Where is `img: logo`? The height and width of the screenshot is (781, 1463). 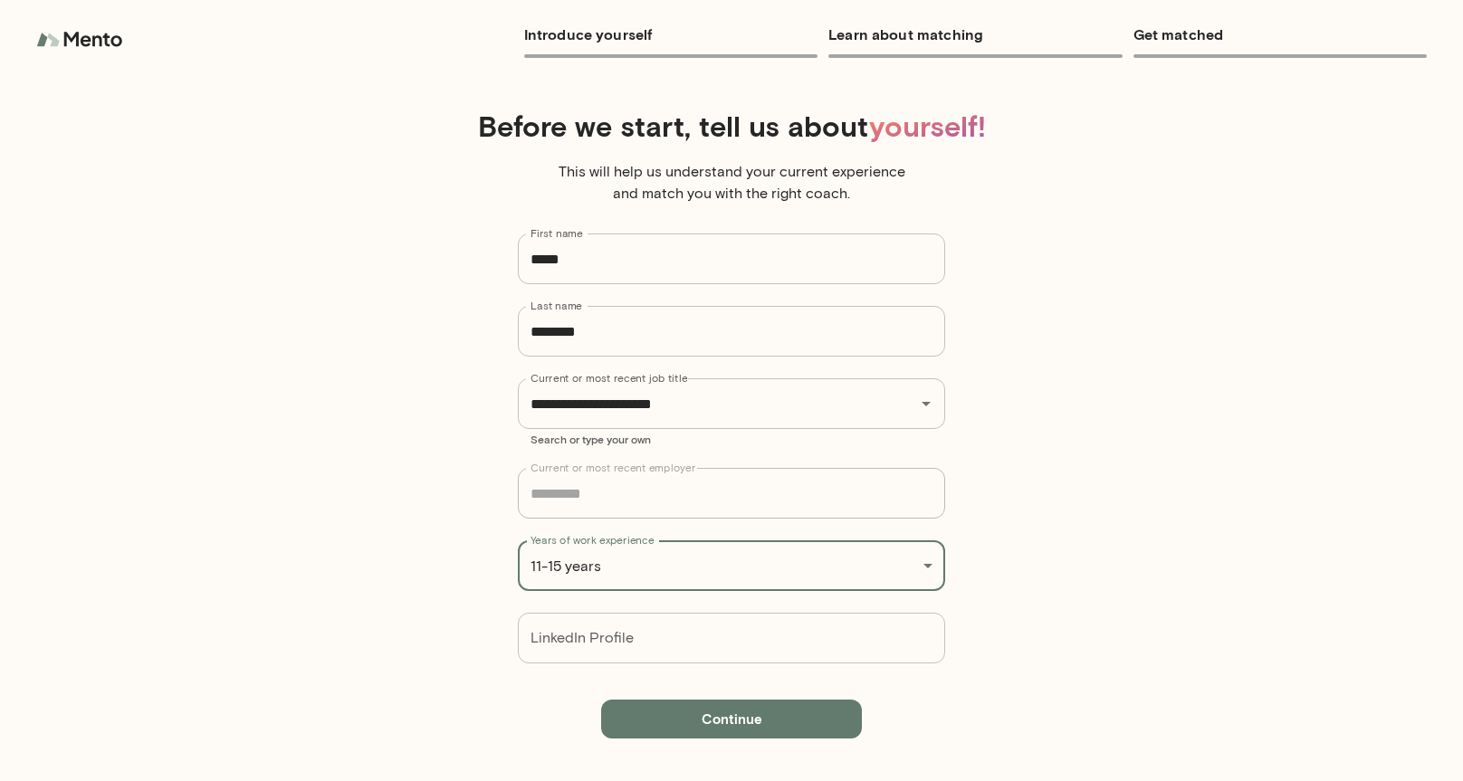 img: logo is located at coordinates (81, 40).